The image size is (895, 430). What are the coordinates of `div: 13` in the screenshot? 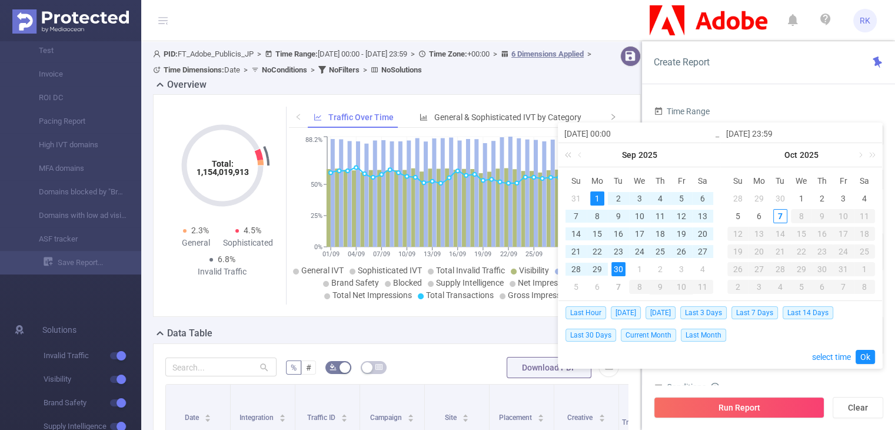 It's located at (703, 216).